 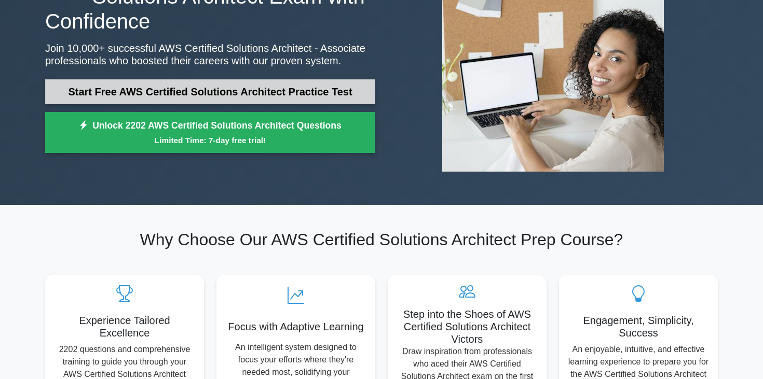 What do you see at coordinates (467, 327) in the screenshot?
I see `h5: Step into the Shoes of AWS Certified Solutions Architect Victors` at bounding box center [467, 327].